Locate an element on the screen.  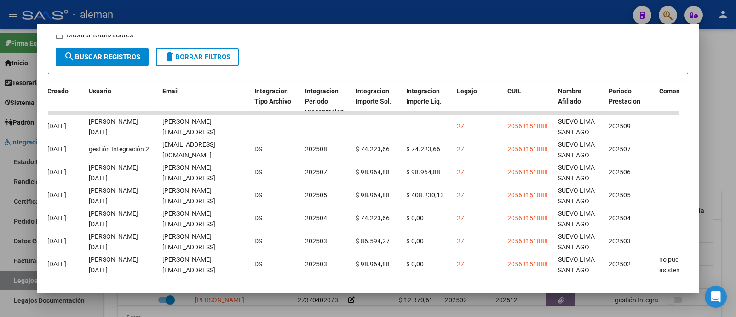
datatable-header-cell: Nombre Afiliado is located at coordinates (579, 102).